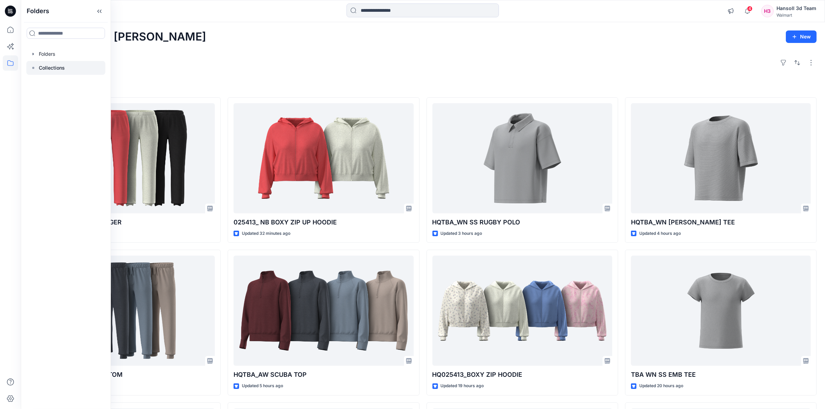 Image resolution: width=825 pixels, height=409 pixels. What do you see at coordinates (721, 311) in the screenshot?
I see `a: TBA WN SS EMB TEE` at bounding box center [721, 311].